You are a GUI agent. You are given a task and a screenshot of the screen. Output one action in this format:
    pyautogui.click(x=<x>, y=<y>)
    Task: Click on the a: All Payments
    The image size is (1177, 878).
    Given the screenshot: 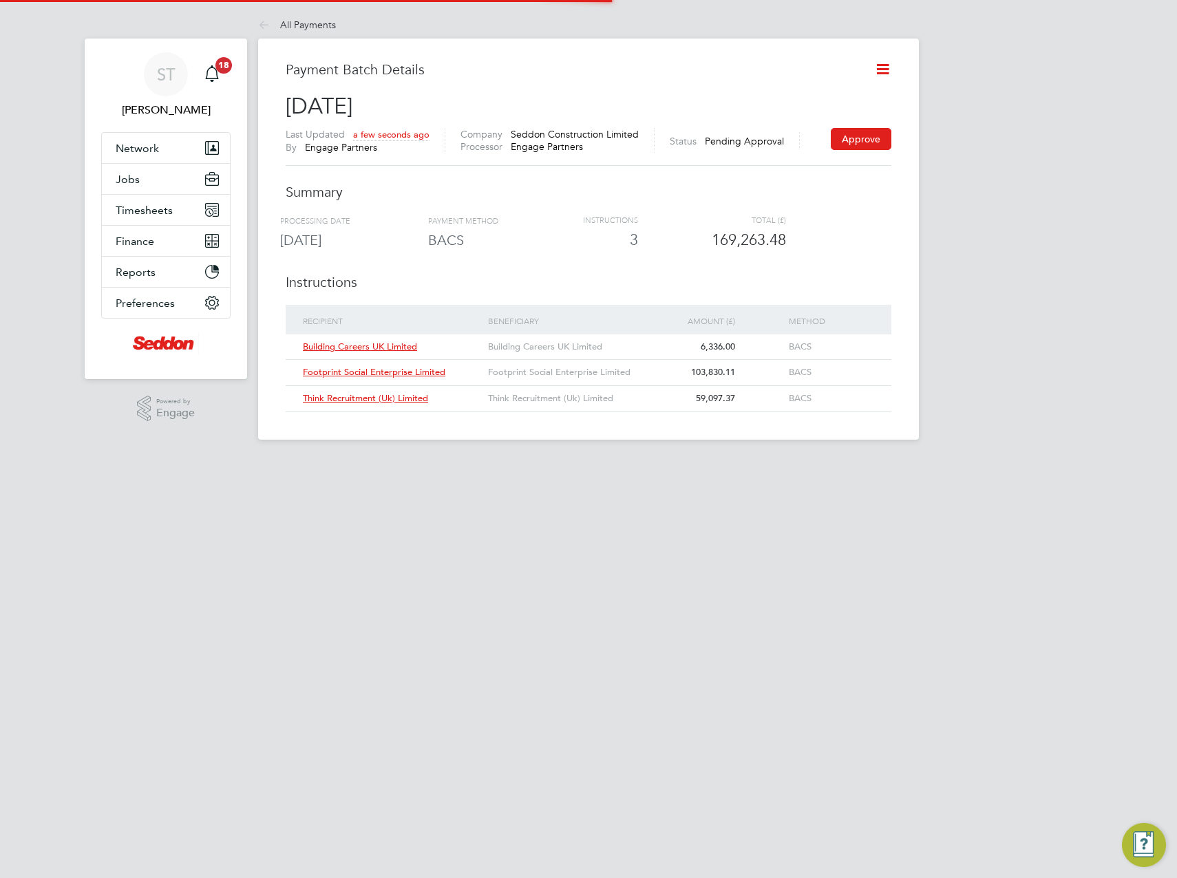 What is the action you would take?
    pyautogui.click(x=297, y=25)
    